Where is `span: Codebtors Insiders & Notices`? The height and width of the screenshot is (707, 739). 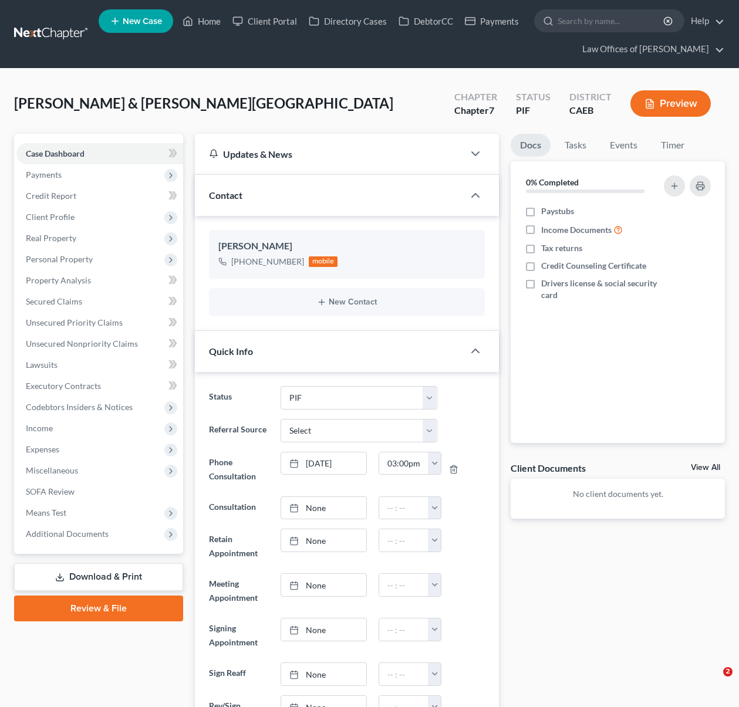
span: Codebtors Insiders & Notices is located at coordinates (79, 407).